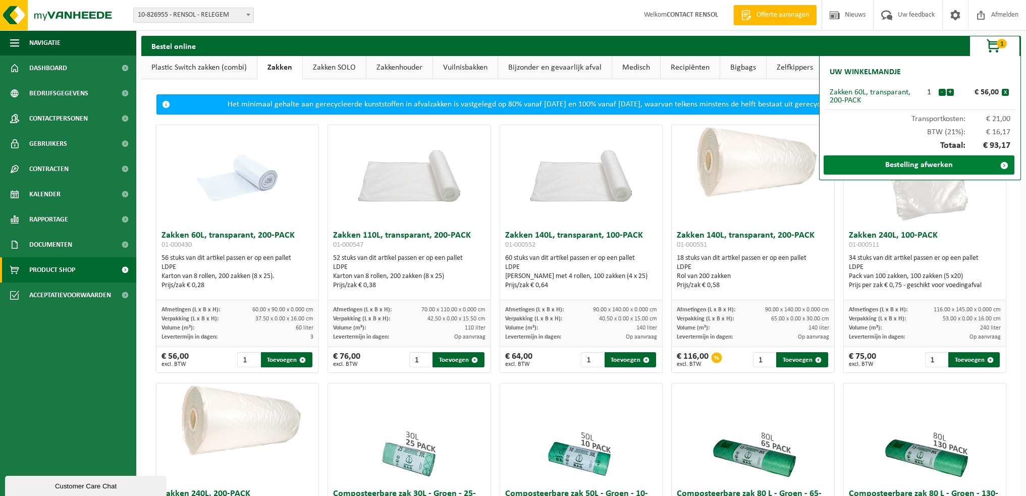 The height and width of the screenshot is (496, 1026). I want to click on a: Recipiënten, so click(690, 68).